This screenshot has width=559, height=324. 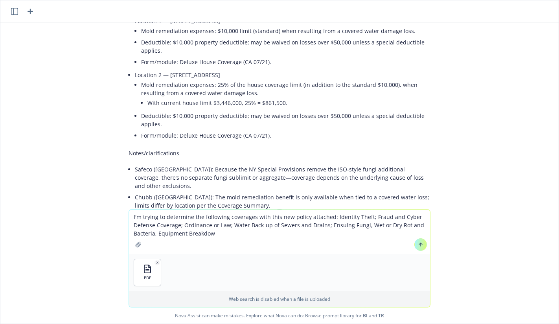 What do you see at coordinates (381, 315) in the screenshot?
I see `a: TR` at bounding box center [381, 315].